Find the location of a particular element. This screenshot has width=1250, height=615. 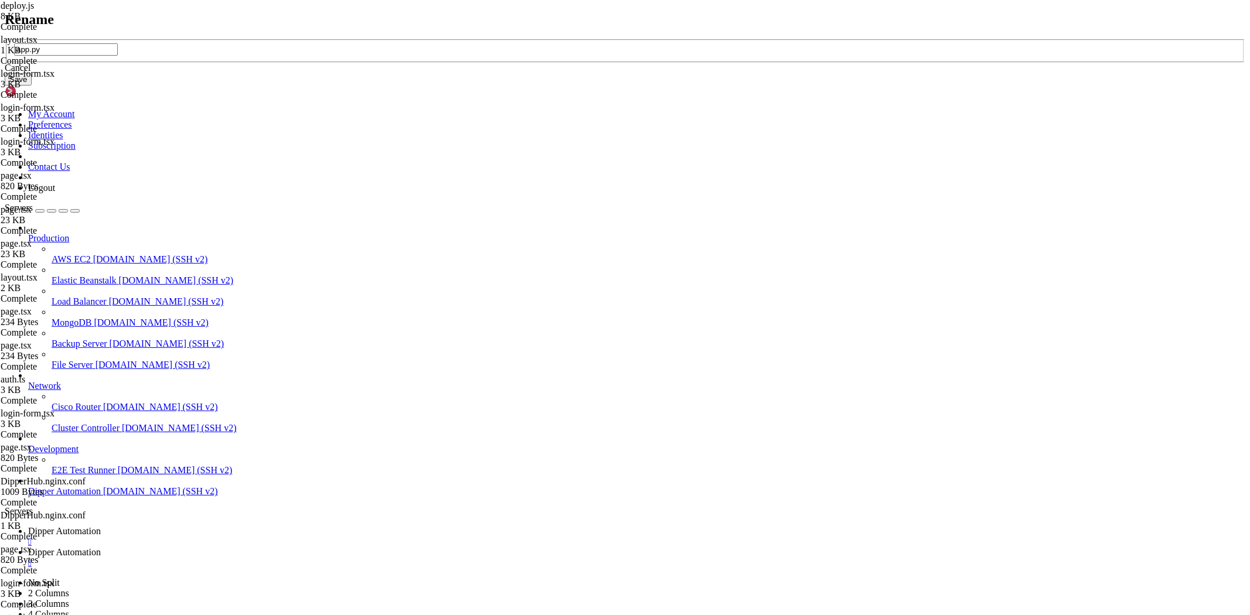

span: Disk: is located at coordinates (101, 79).